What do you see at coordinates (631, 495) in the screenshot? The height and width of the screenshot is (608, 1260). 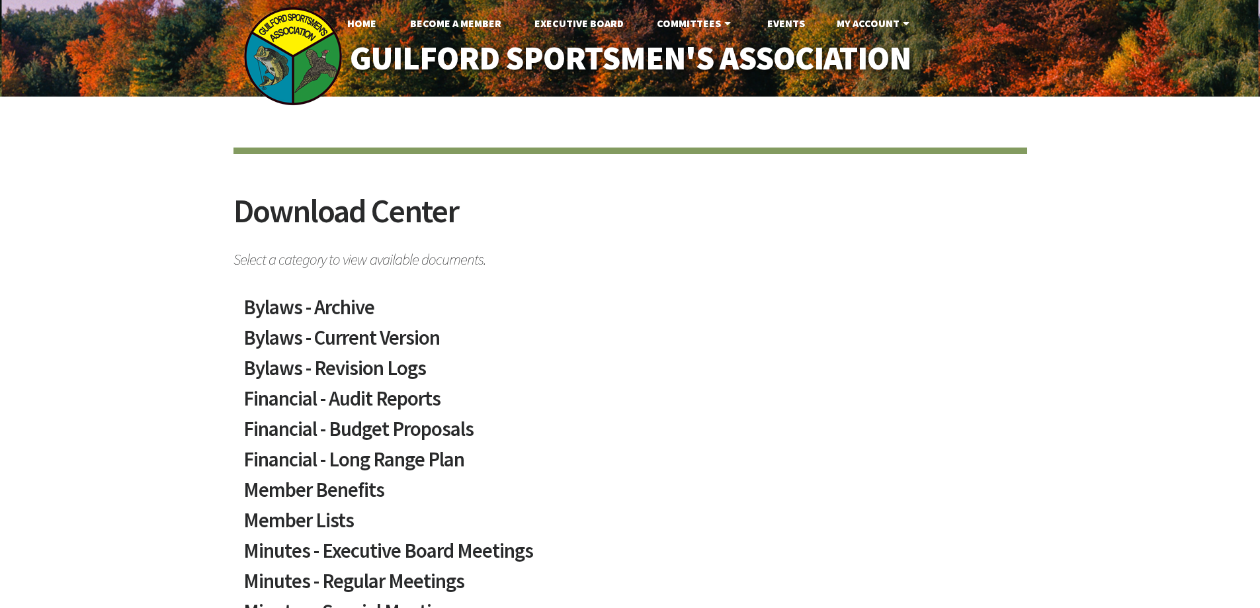 I see `a: Member Benefits` at bounding box center [631, 495].